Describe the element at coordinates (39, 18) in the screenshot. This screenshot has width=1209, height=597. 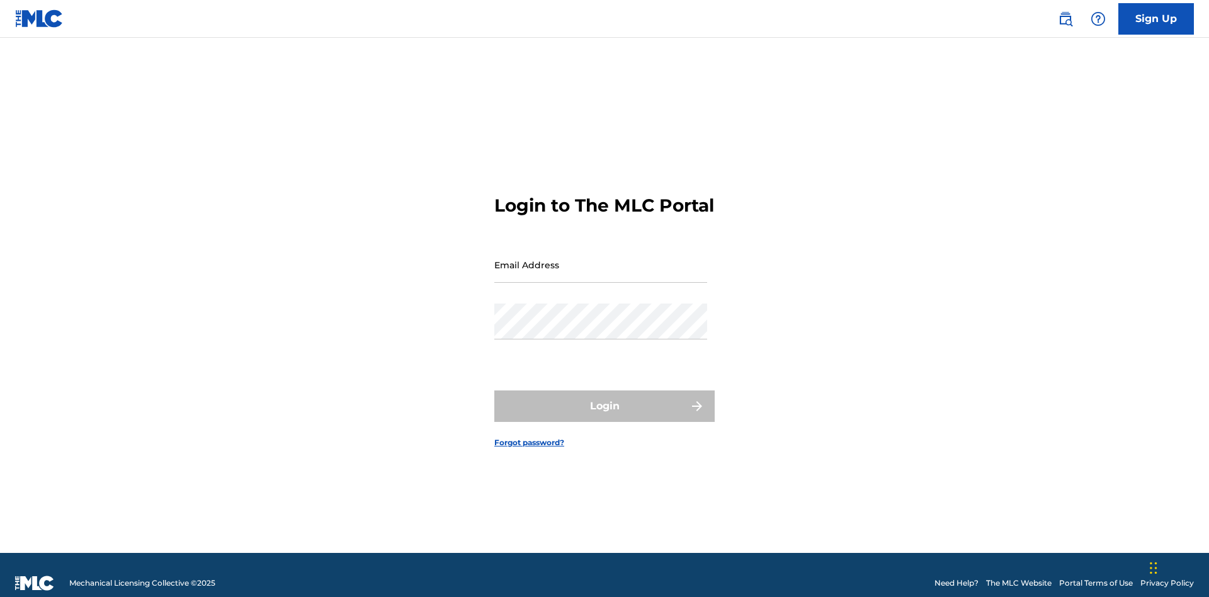
I see `img: MLC Logo` at that location.